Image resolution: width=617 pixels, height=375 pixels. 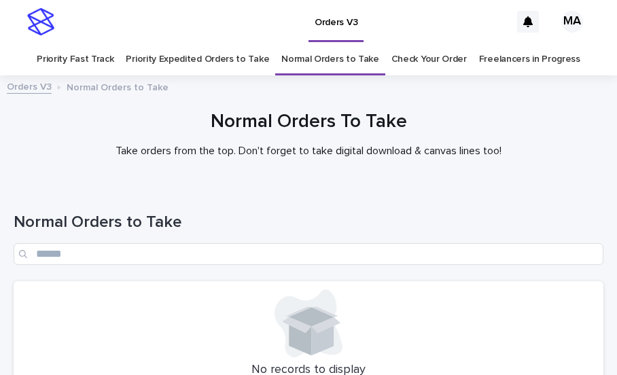 What do you see at coordinates (41, 22) in the screenshot?
I see `img: stacker-logo-s-only.png` at bounding box center [41, 22].